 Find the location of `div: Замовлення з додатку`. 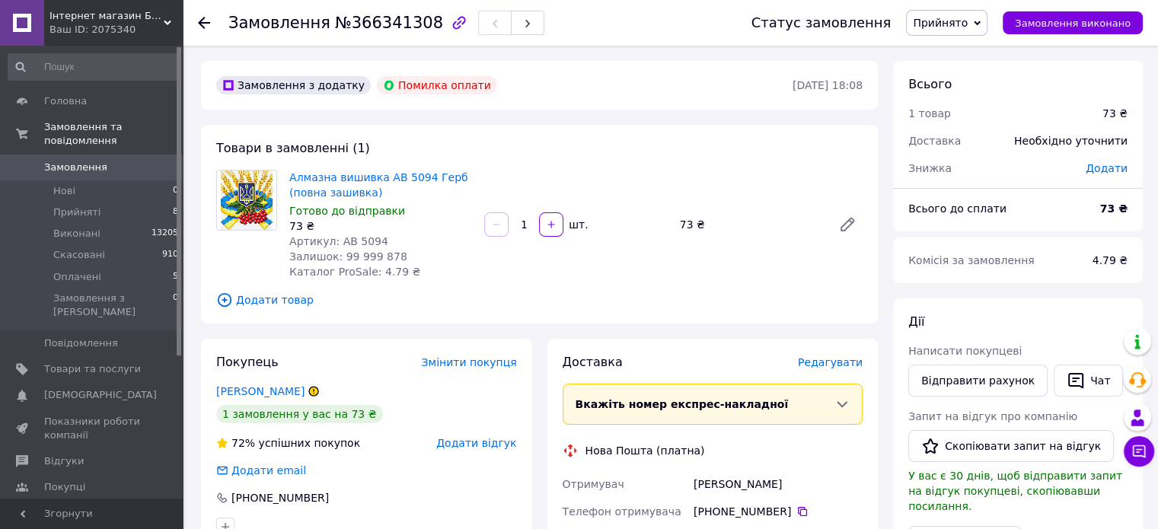

div: Замовлення з додатку is located at coordinates (293, 85).